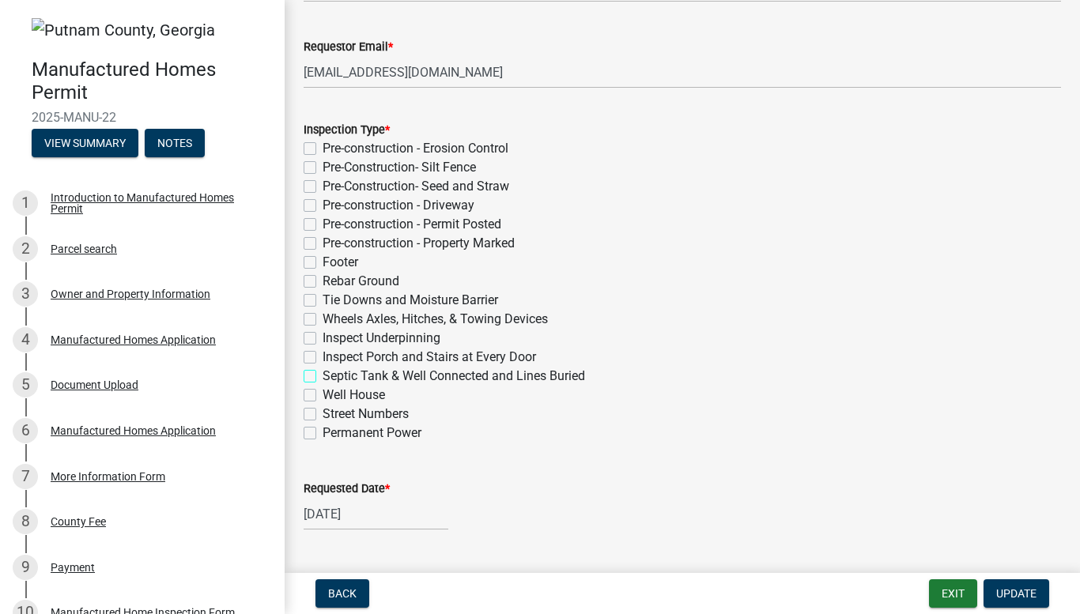 The width and height of the screenshot is (1080, 614). Describe the element at coordinates (348, 47) in the screenshot. I see `label: Requestor Email` at that location.